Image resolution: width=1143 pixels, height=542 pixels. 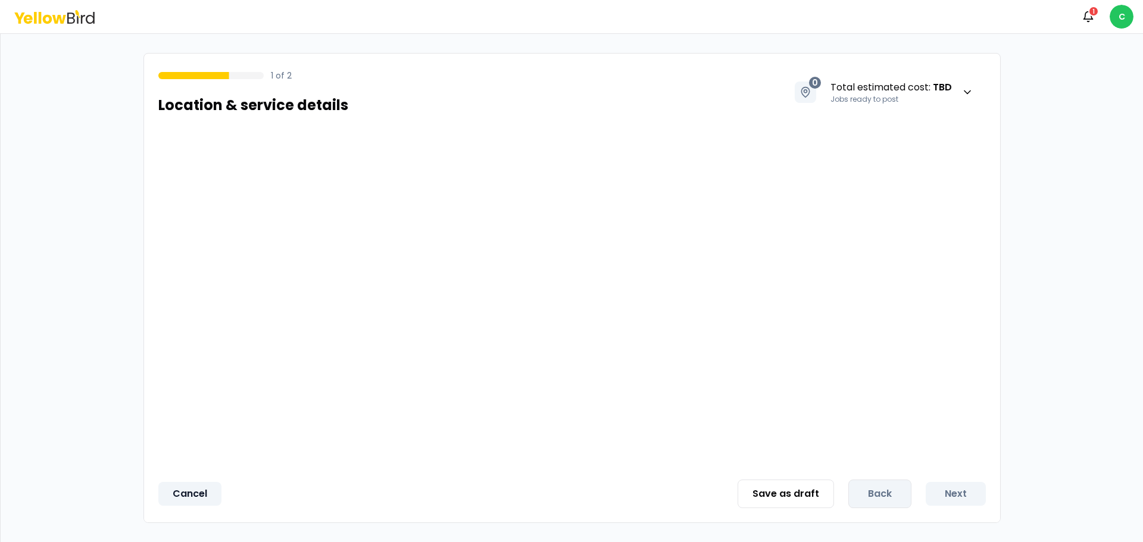 What do you see at coordinates (884, 92) in the screenshot?
I see `button: 0Total estimated cost: TBDJobs ready to post` at bounding box center [884, 92].